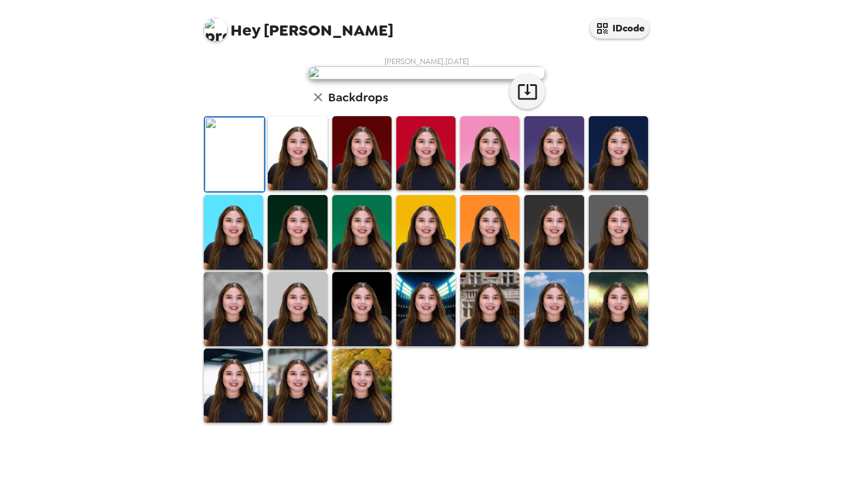 This screenshot has height=486, width=853. What do you see at coordinates (235, 154) in the screenshot?
I see `img: Original` at bounding box center [235, 154].